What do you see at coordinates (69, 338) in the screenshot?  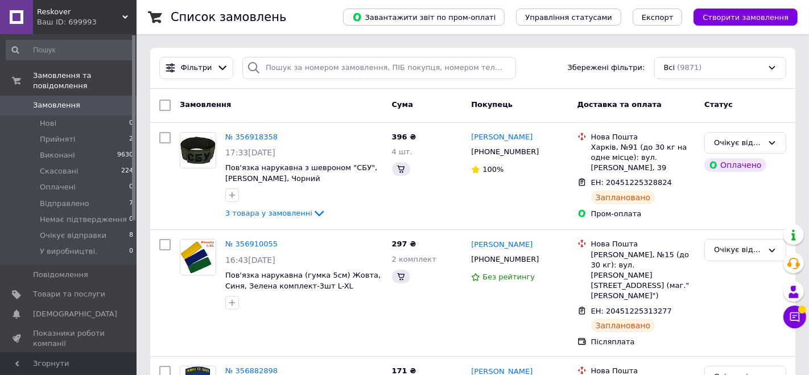 I see `span: Показники роботи компанії` at bounding box center [69, 338].